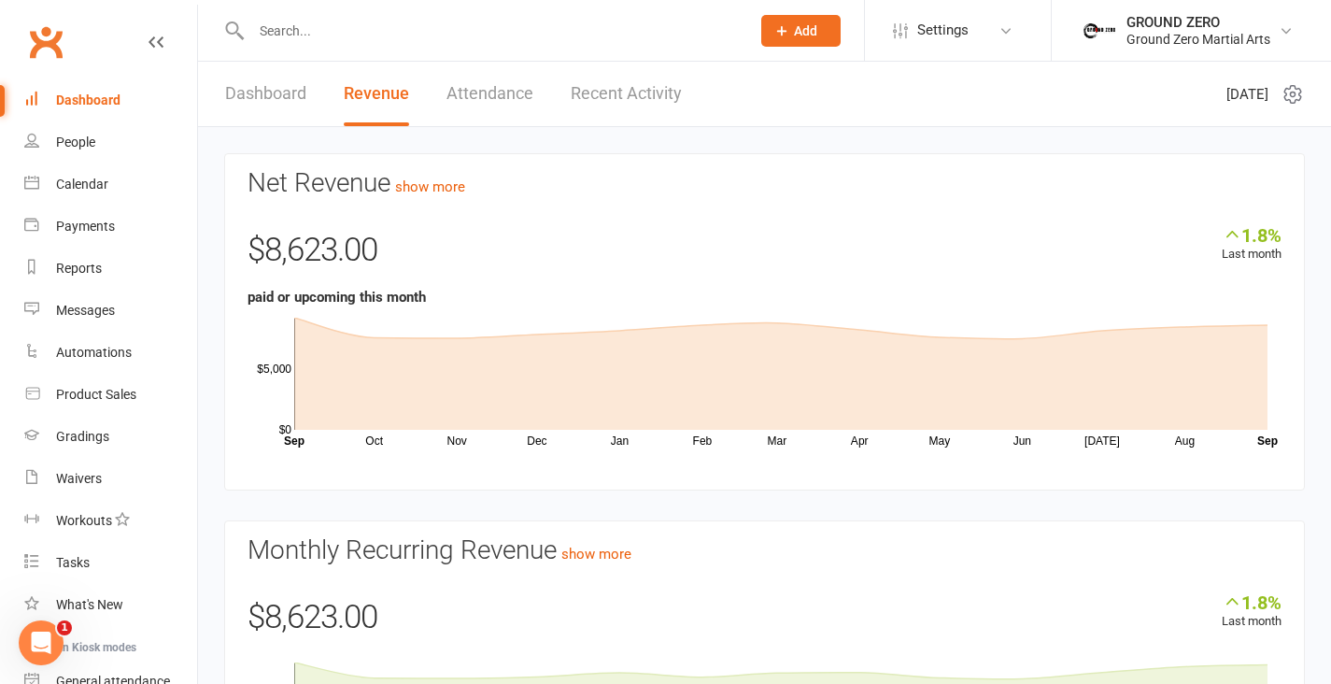 Image resolution: width=1331 pixels, height=684 pixels. Describe the element at coordinates (85, 226) in the screenshot. I see `div: Payments` at that location.